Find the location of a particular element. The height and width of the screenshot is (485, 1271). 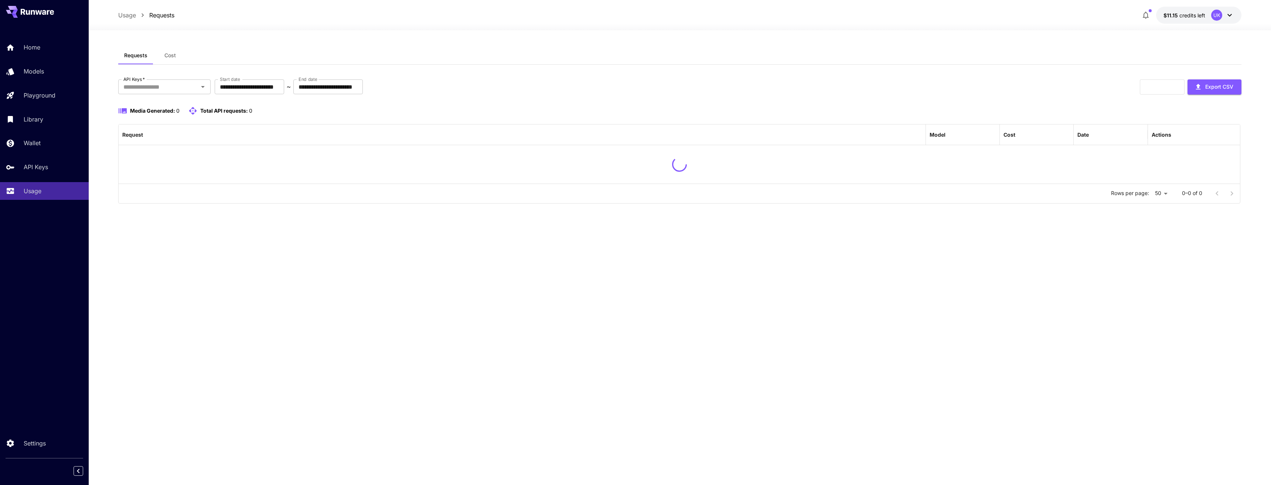

a: Usage is located at coordinates (127, 15).